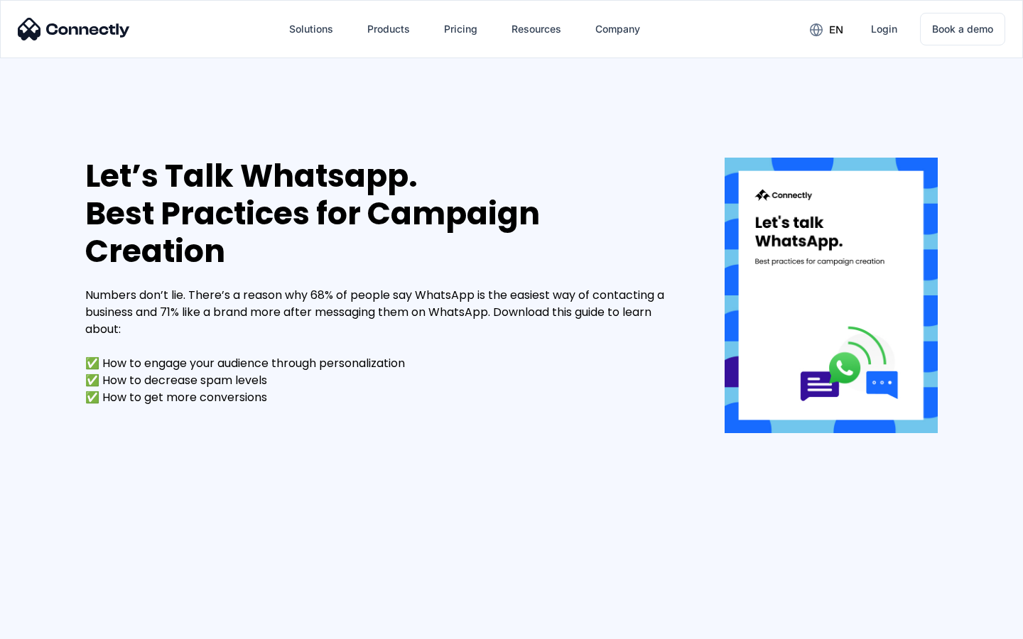  Describe the element at coordinates (74, 29) in the screenshot. I see `img: Connectly Logo` at that location.